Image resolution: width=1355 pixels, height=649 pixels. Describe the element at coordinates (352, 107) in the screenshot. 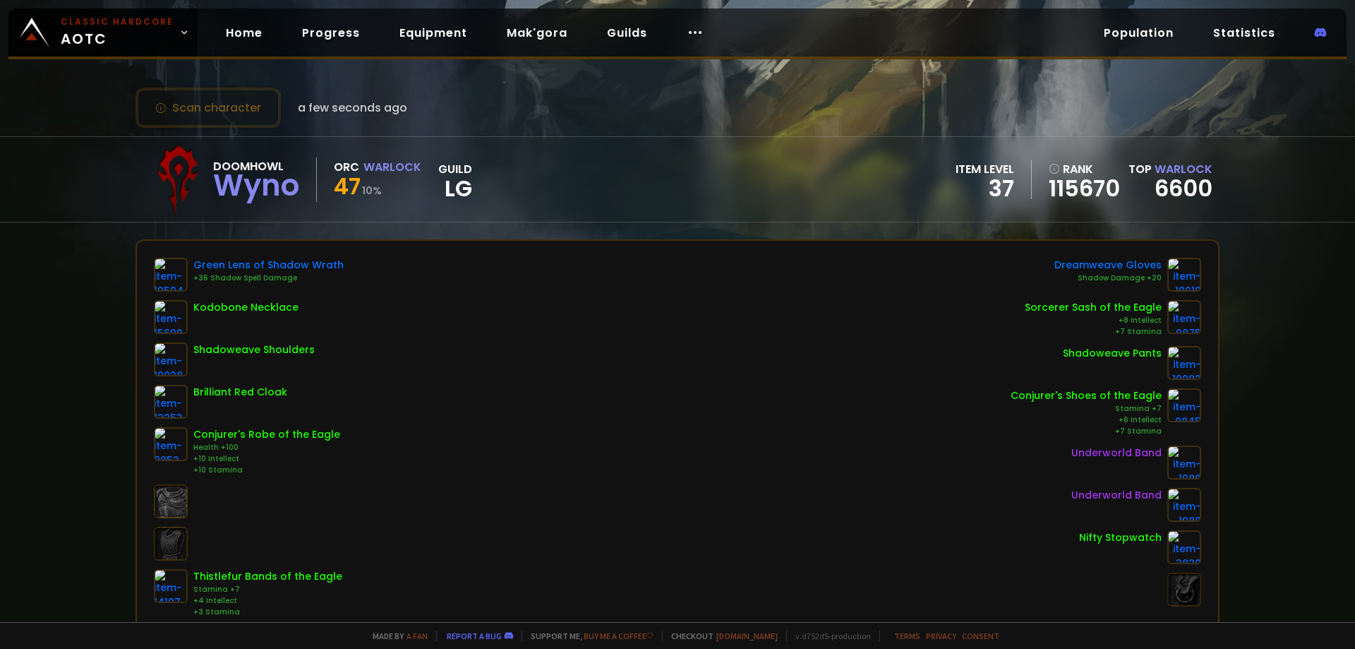

I see `span: a few seconds ago` at that location.